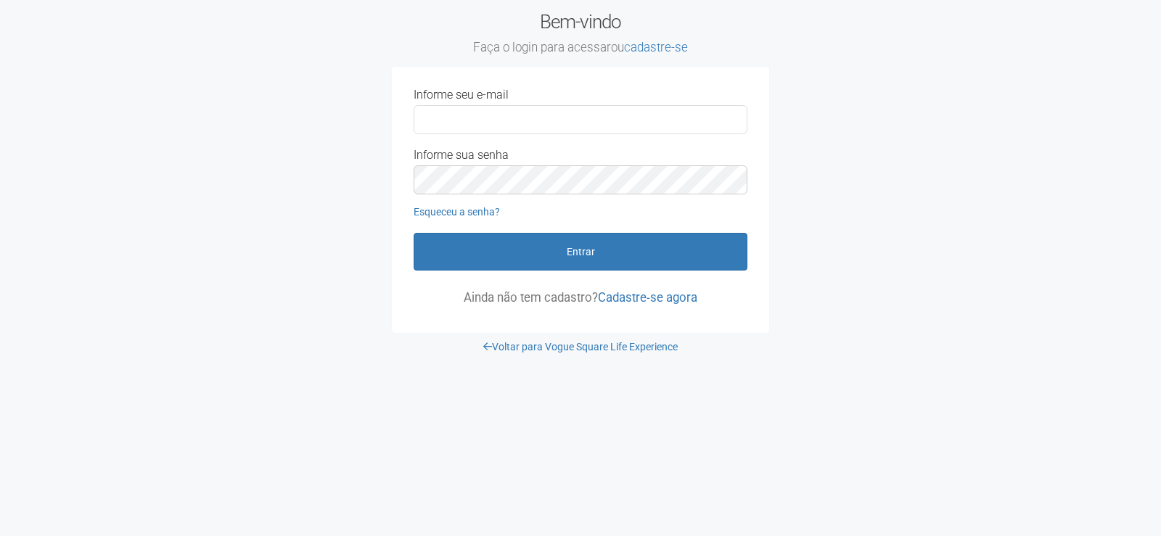 The height and width of the screenshot is (536, 1161). I want to click on label: Informe seu e-mail, so click(461, 95).